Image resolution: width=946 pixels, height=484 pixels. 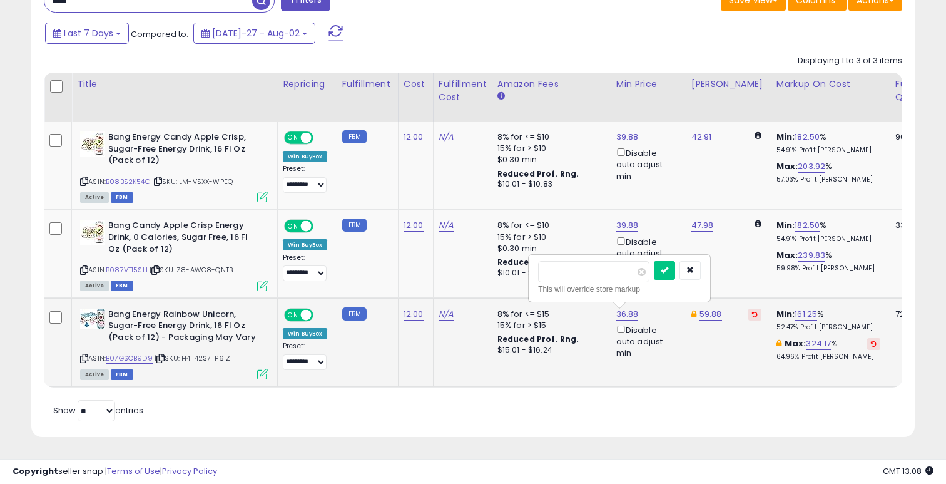 I want to click on div: 8% for <= $15, so click(x=549, y=314).